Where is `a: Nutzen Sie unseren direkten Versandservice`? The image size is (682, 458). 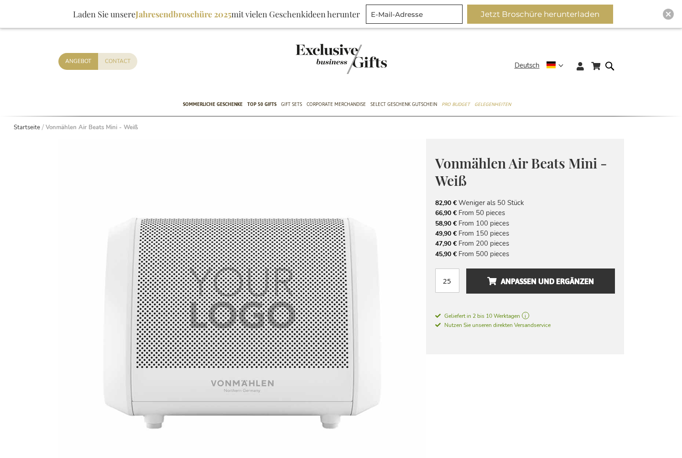 a: Nutzen Sie unseren direkten Versandservice is located at coordinates (493, 325).